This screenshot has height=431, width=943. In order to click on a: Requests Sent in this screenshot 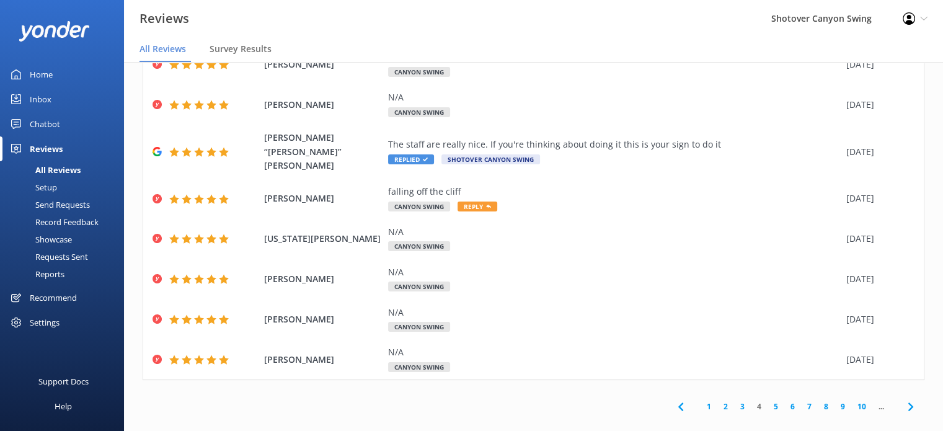, I will do `click(66, 257)`.